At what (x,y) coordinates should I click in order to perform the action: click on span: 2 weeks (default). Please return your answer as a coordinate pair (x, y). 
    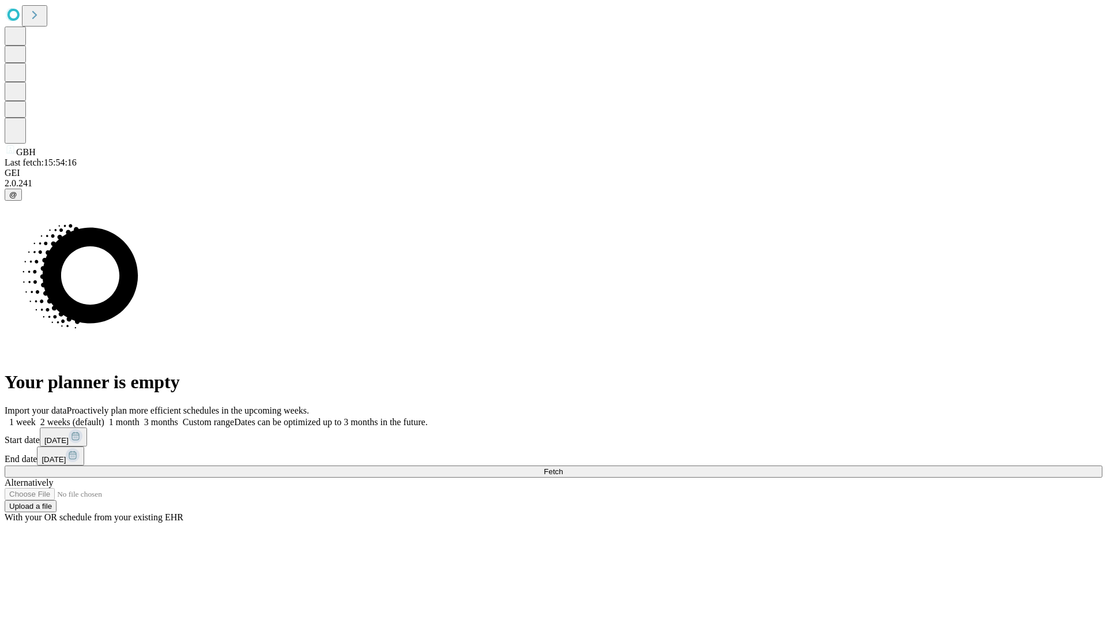
    Looking at the image, I should click on (72, 422).